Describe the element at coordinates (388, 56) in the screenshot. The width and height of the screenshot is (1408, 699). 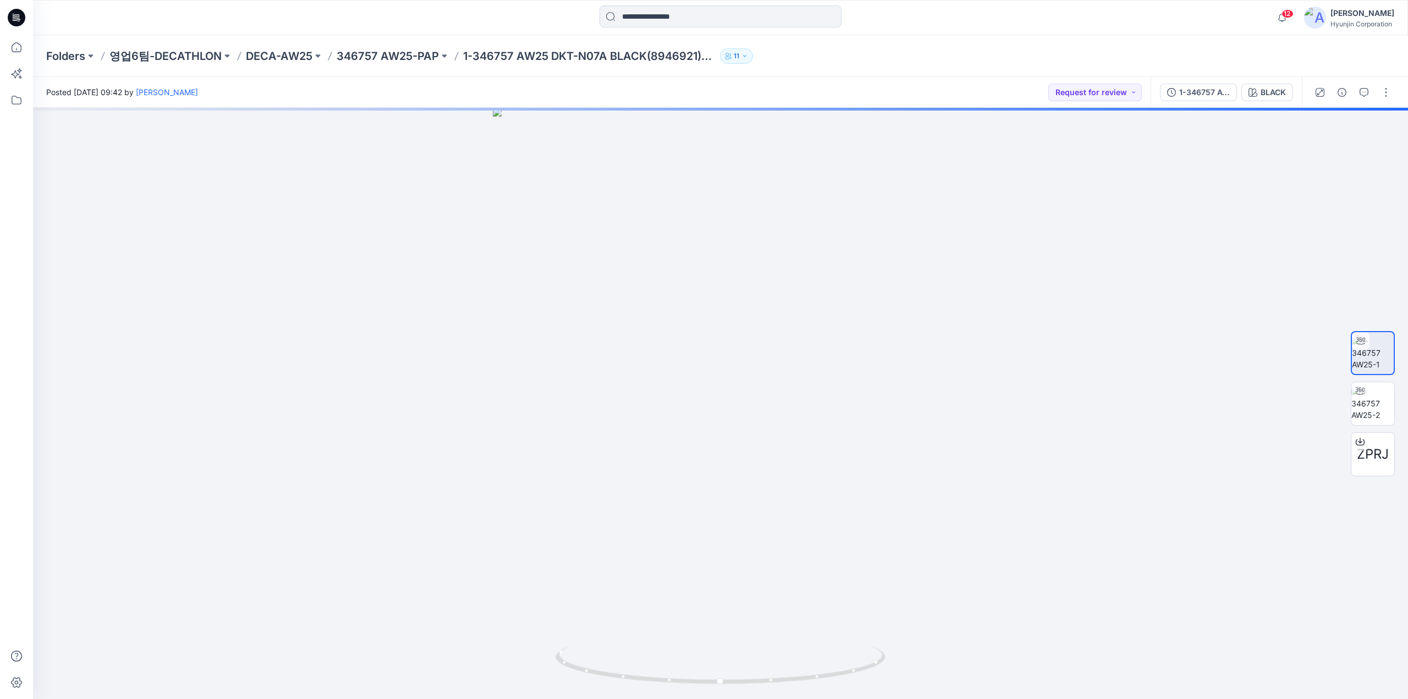
I see `a: 346757 AW25-PAP` at that location.